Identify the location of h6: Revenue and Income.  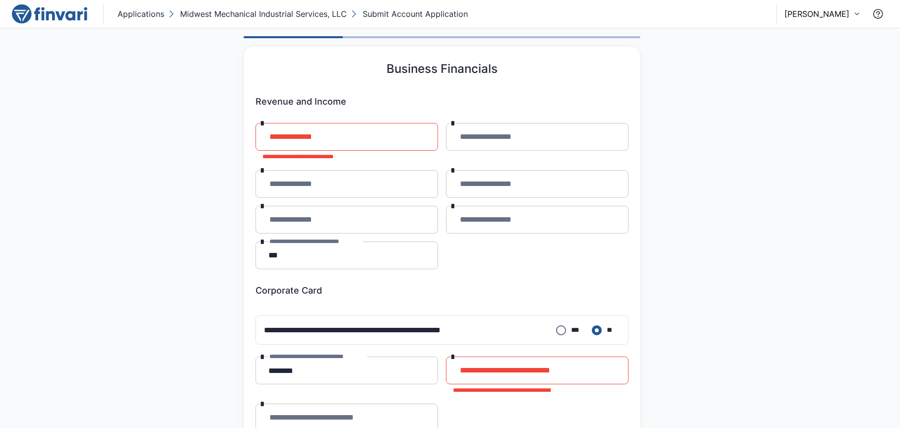
(442, 102).